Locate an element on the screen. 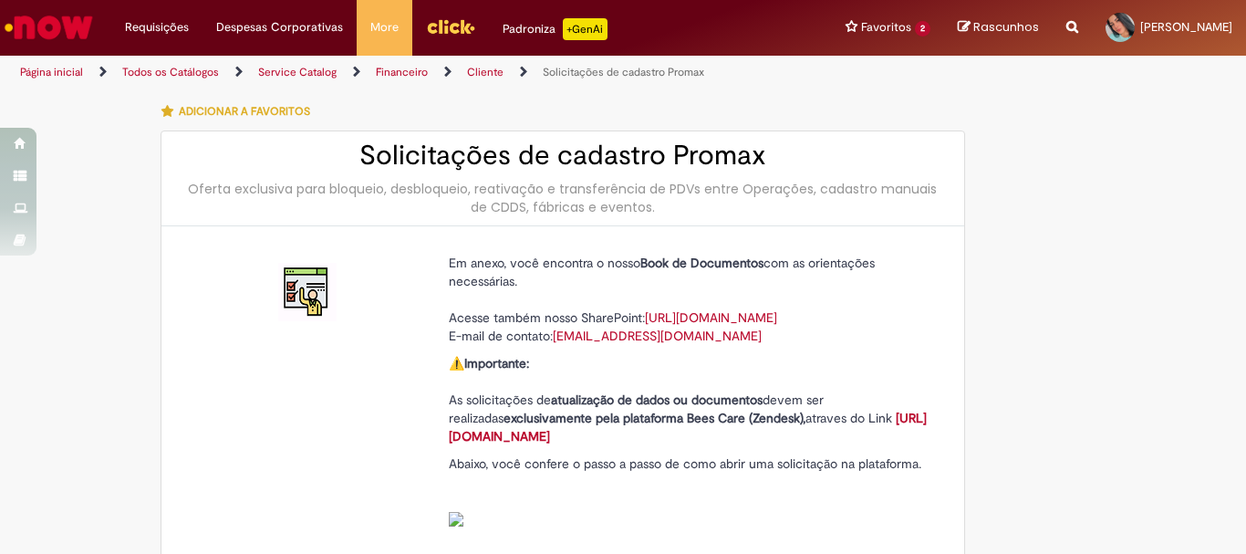 This screenshot has height=554, width=1246. a: Service Catalog is located at coordinates (297, 72).